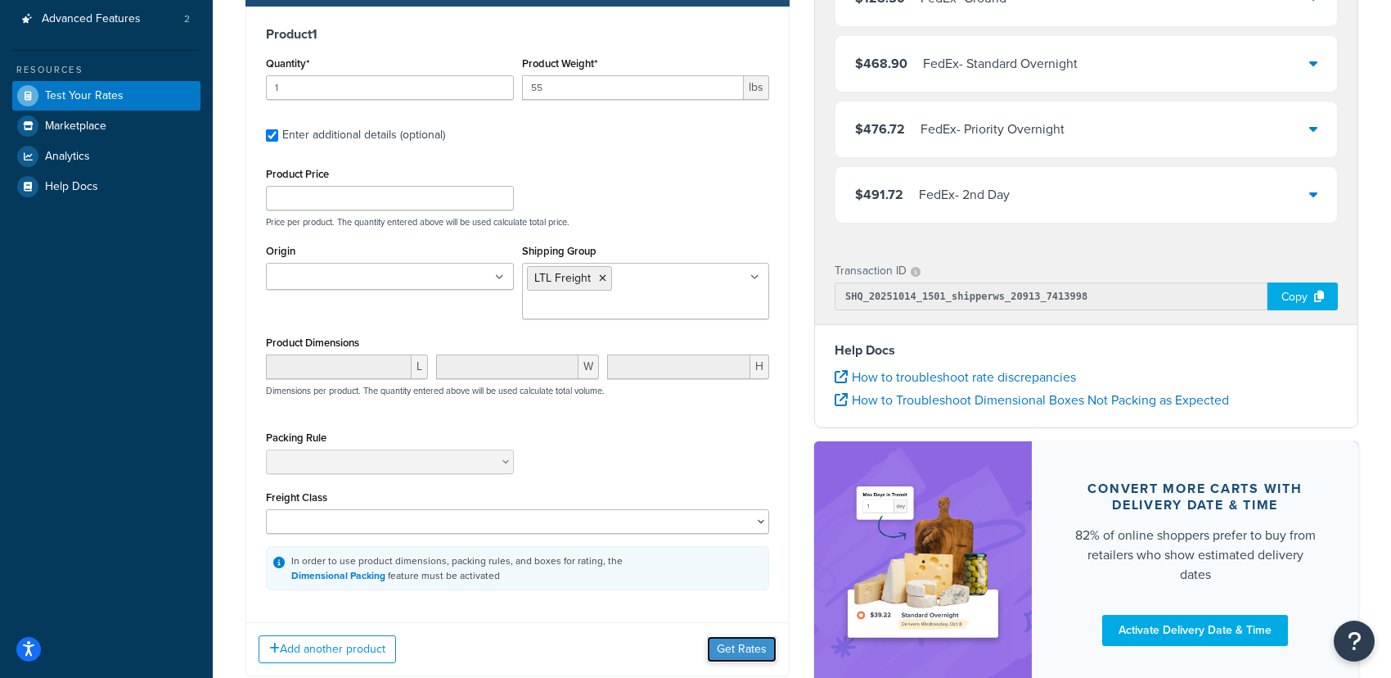  I want to click on li: Help Docs, so click(106, 187).